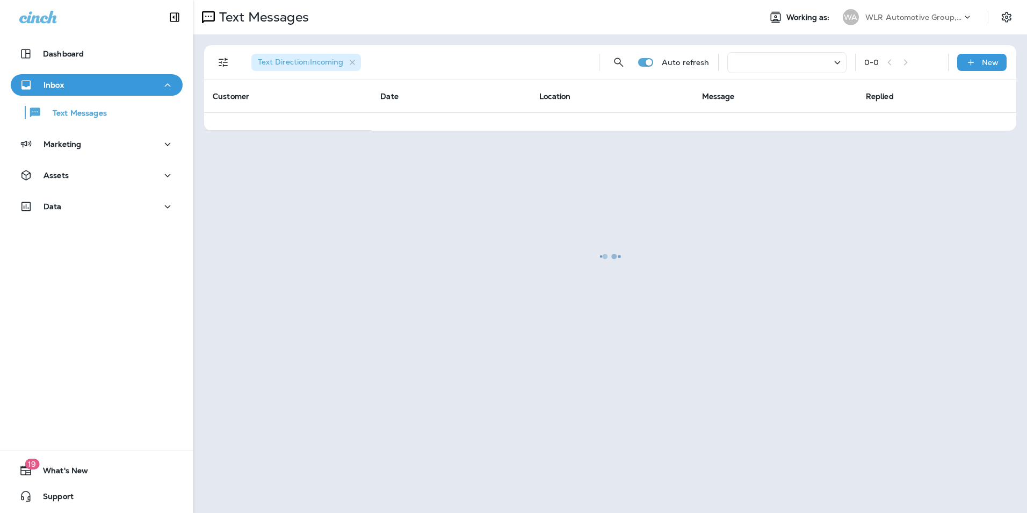  What do you see at coordinates (32, 464) in the screenshot?
I see `span: 19` at bounding box center [32, 464].